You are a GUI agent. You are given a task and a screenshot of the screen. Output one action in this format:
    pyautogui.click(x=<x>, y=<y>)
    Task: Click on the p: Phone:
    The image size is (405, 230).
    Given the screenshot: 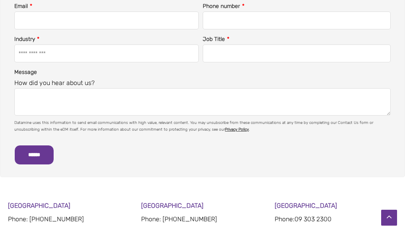 What is the action you would take?
    pyautogui.click(x=336, y=219)
    